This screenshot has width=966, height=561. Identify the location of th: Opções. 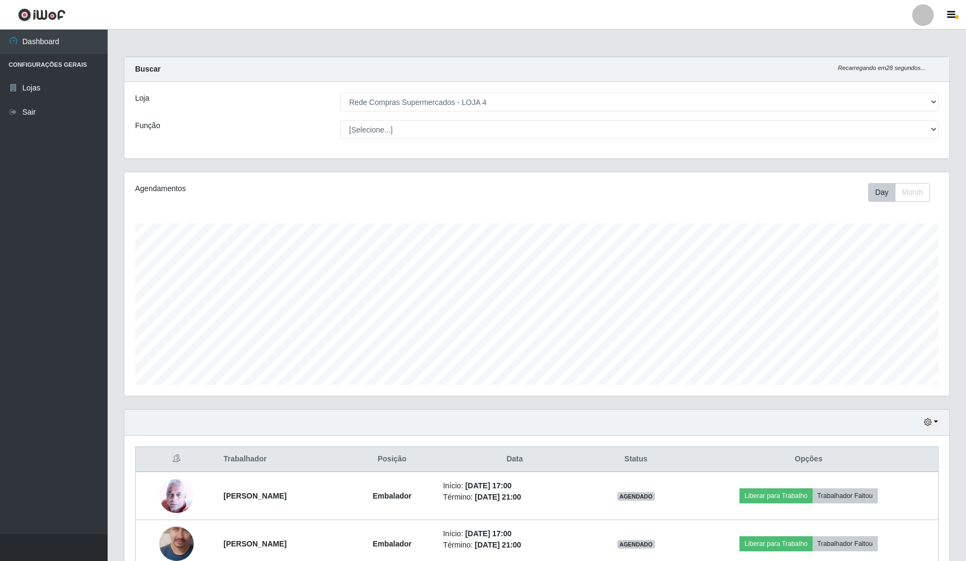
(809, 459).